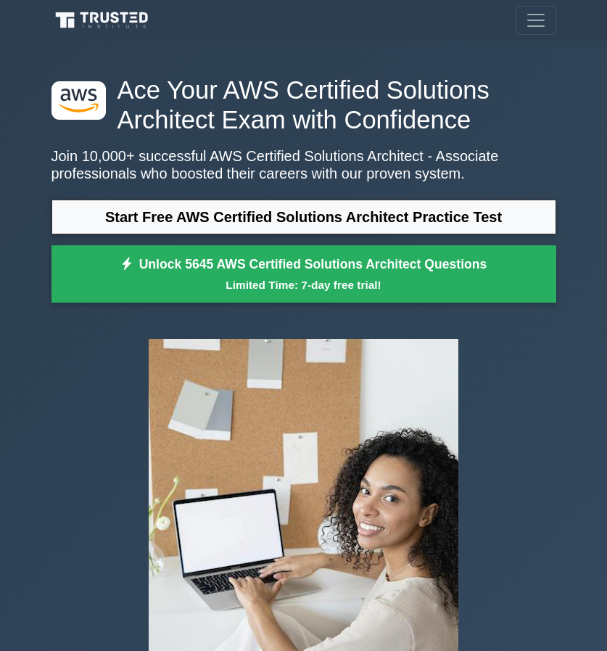 The height and width of the screenshot is (651, 607). What do you see at coordinates (304, 165) in the screenshot?
I see `p: Join 10,000+ successful AWS Certified Solutions Architect - Associate professionals who boosted t...` at bounding box center [304, 165].